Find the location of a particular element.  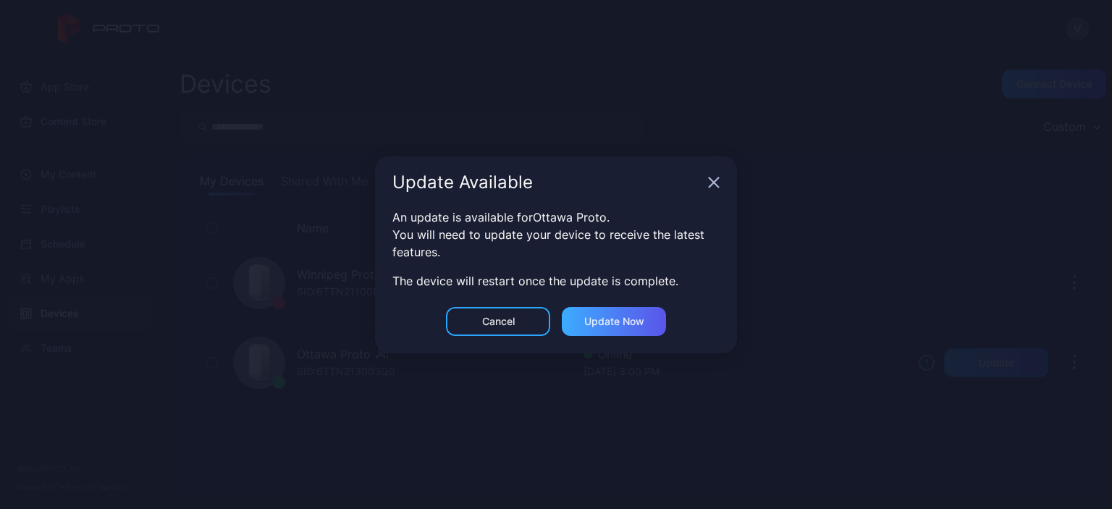

button: Update now is located at coordinates (614, 322).